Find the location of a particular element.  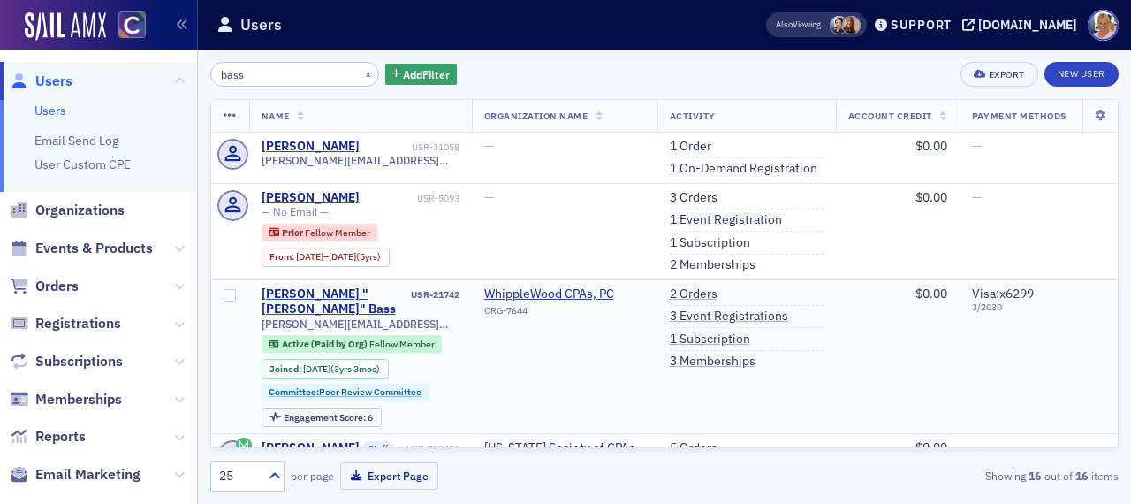

a: 5 Orders is located at coordinates (694, 448).